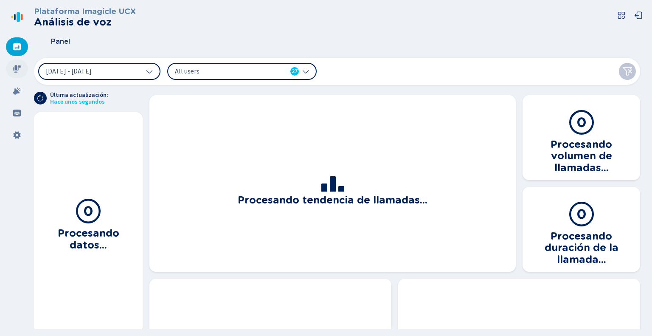 The width and height of the screenshot is (652, 336). What do you see at coordinates (17, 47) in the screenshot?
I see `svg: lleno de tableros` at bounding box center [17, 47].